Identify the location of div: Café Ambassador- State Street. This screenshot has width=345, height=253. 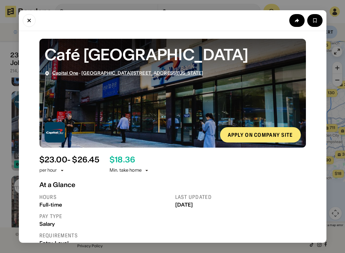
(172, 54).